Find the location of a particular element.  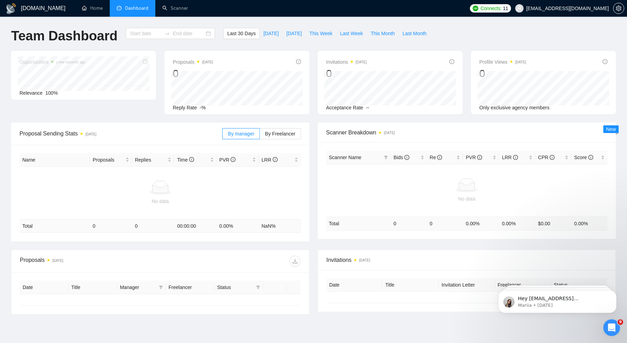

span: New is located at coordinates (611, 129).